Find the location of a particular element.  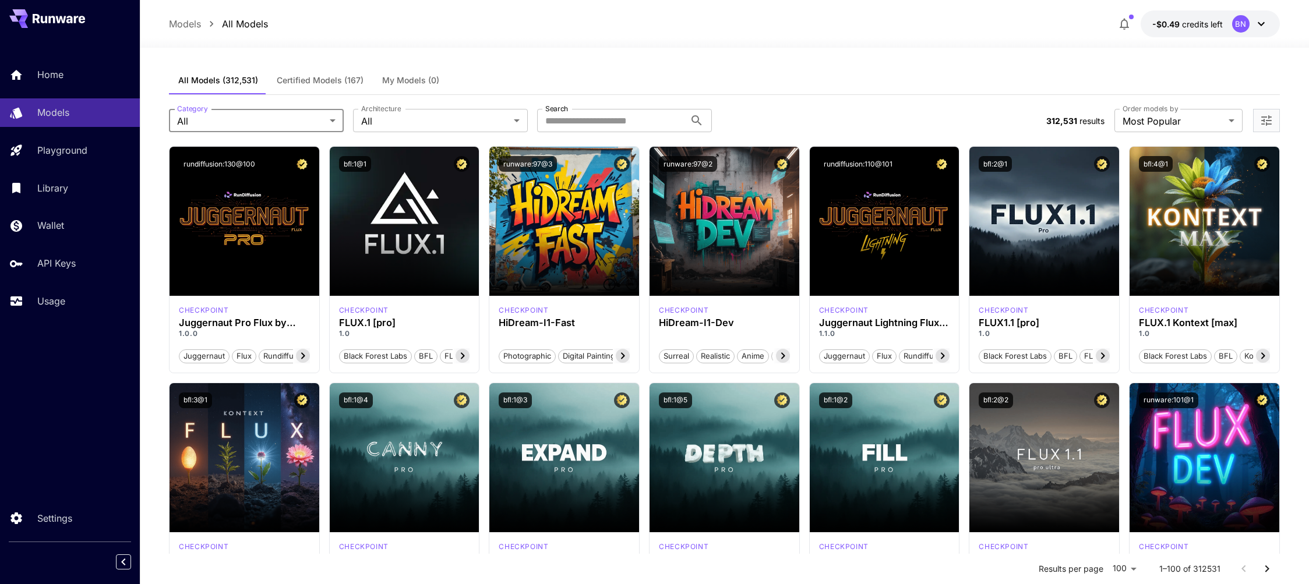

button: FLUX.1 [pro] is located at coordinates (467, 356).